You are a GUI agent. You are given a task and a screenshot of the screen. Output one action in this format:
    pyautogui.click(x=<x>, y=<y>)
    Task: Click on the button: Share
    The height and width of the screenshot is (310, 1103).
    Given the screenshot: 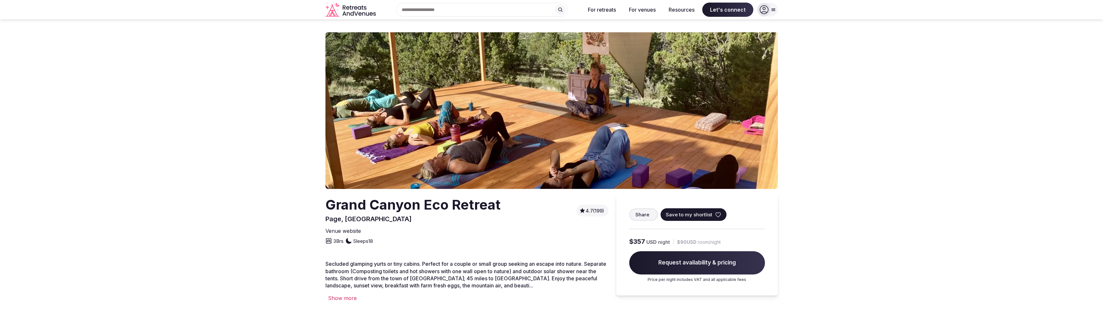 What is the action you would take?
    pyautogui.click(x=644, y=215)
    